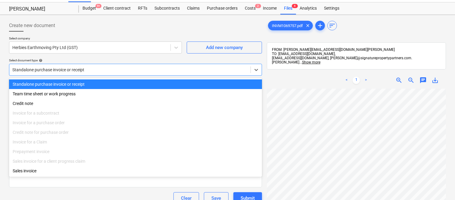 This screenshot has height=200, width=455. What do you see at coordinates (287, 26) in the screenshot?
I see `span: INVM1069757.pdf` at bounding box center [287, 26].